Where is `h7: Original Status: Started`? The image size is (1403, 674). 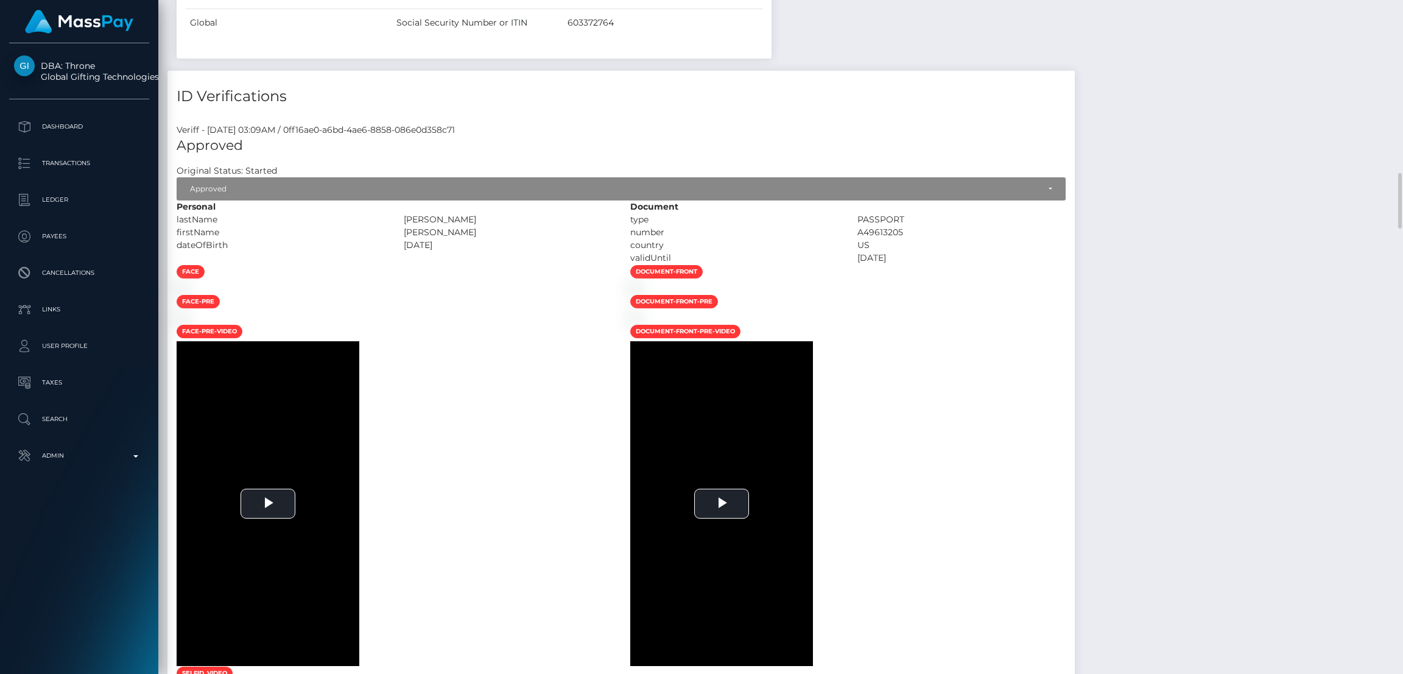 h7: Original Status: Started is located at coordinates (227, 171).